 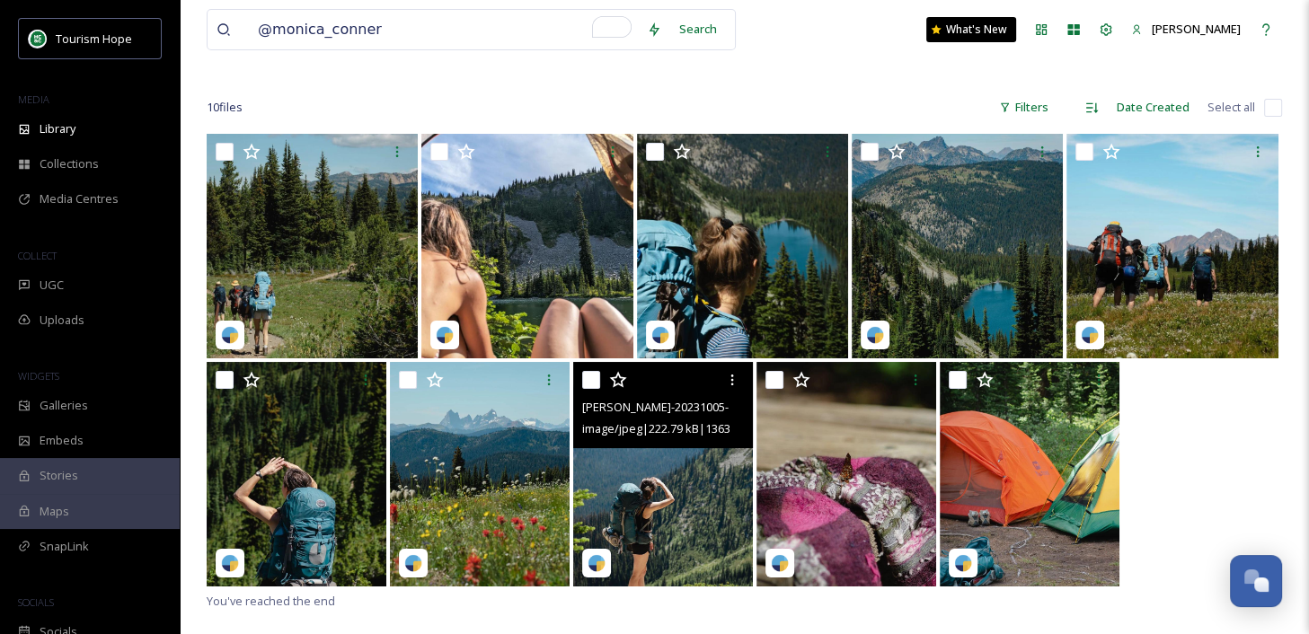 I want to click on img: monica_conner_-20231005-175555 (4).jpg, so click(x=526, y=246).